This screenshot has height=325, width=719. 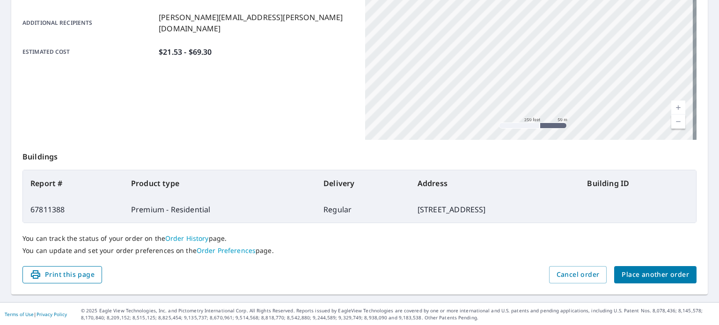 What do you see at coordinates (51, 314) in the screenshot?
I see `a: Privacy Policy` at bounding box center [51, 314].